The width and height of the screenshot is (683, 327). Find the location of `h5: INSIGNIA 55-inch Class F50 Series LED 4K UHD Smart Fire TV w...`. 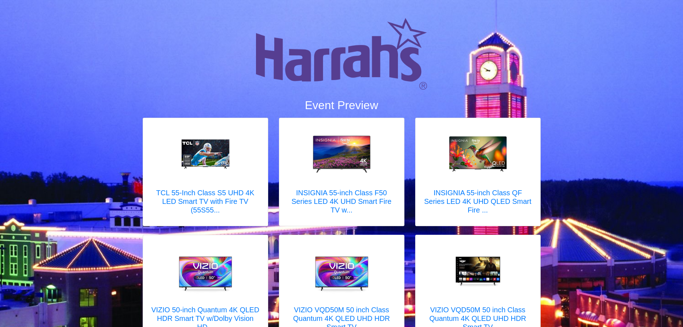

h5: INSIGNIA 55-inch Class F50 Series LED 4K UHD Smart Fire TV w... is located at coordinates (342, 201).